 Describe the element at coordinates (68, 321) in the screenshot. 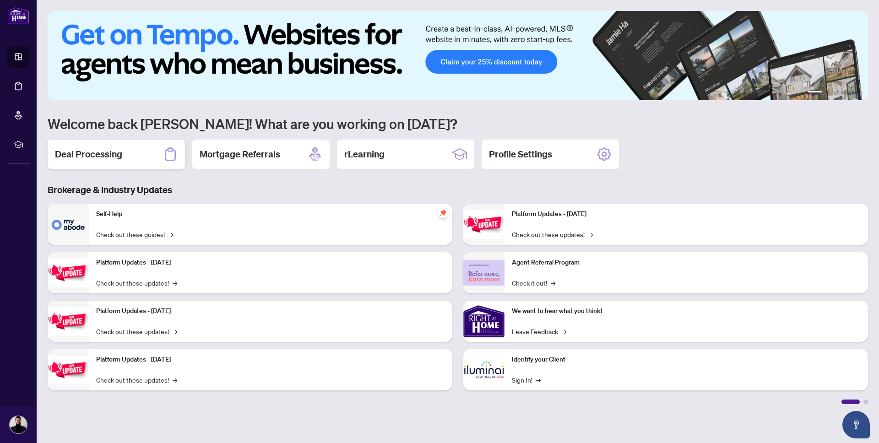

I see `img: Platform Updates - July 21, 2025` at that location.